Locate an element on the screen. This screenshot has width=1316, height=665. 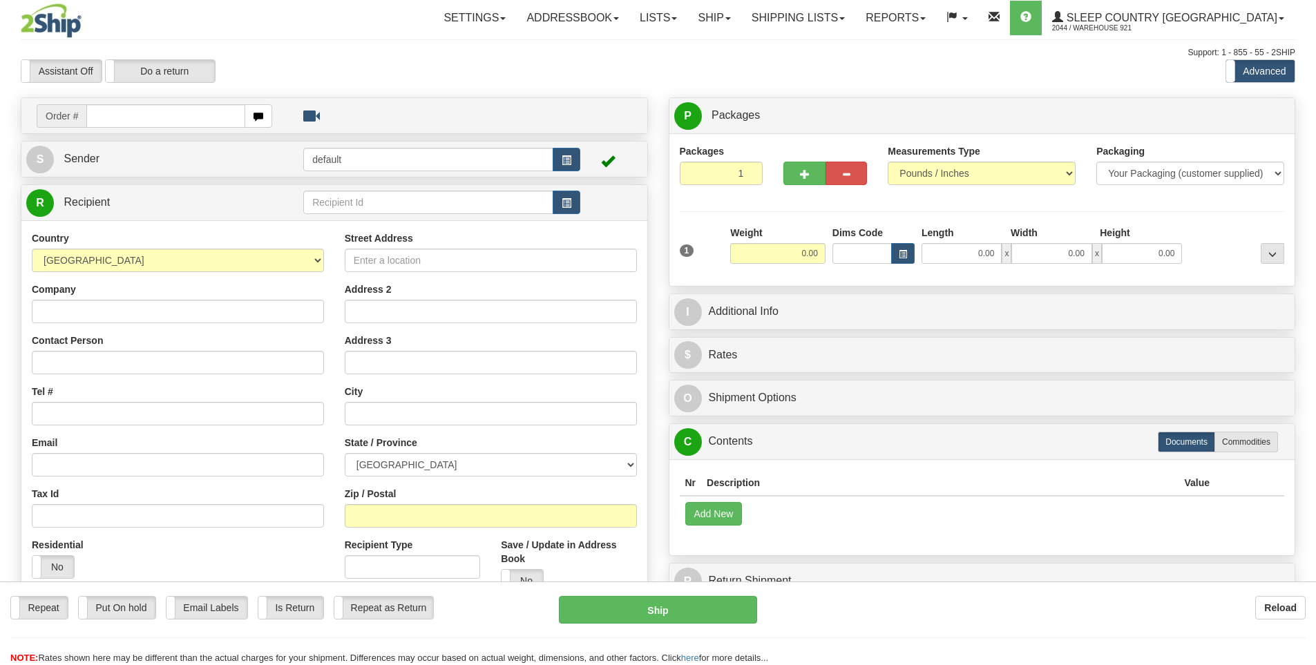
label: Recipient Type is located at coordinates (379, 545).